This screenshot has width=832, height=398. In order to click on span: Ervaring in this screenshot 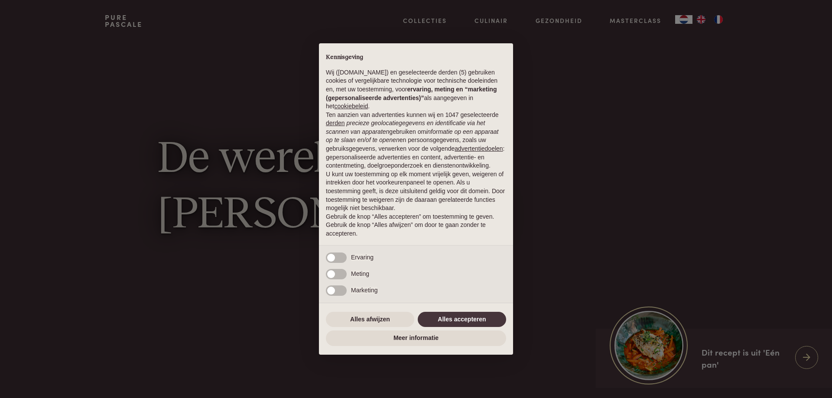, I will do `click(362, 257)`.